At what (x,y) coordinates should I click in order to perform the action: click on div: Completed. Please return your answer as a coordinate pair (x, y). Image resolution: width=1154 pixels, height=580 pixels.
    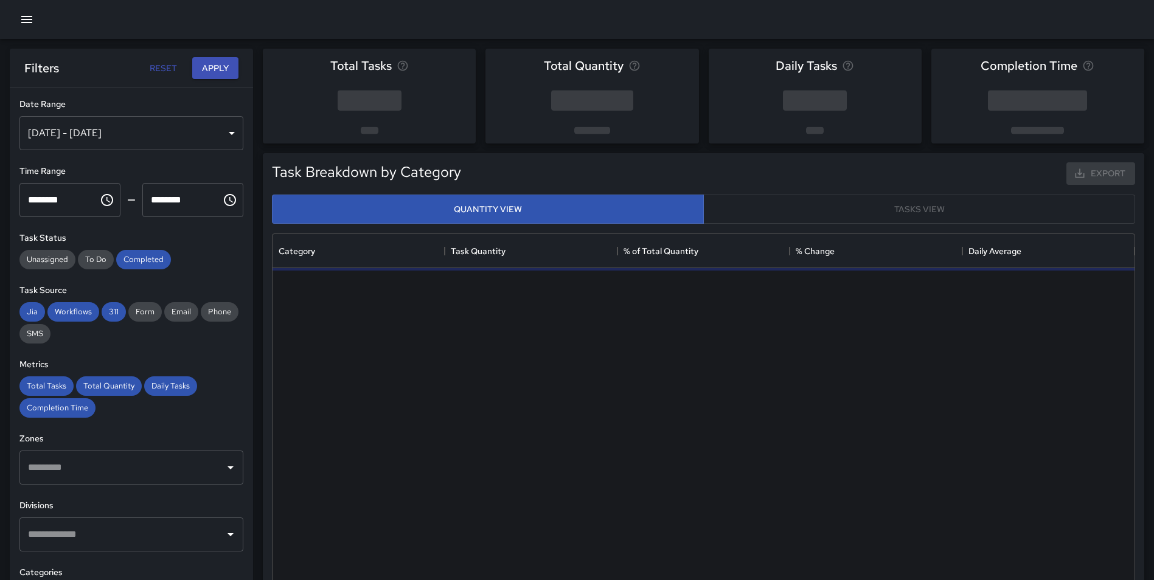
    Looking at the image, I should click on (144, 260).